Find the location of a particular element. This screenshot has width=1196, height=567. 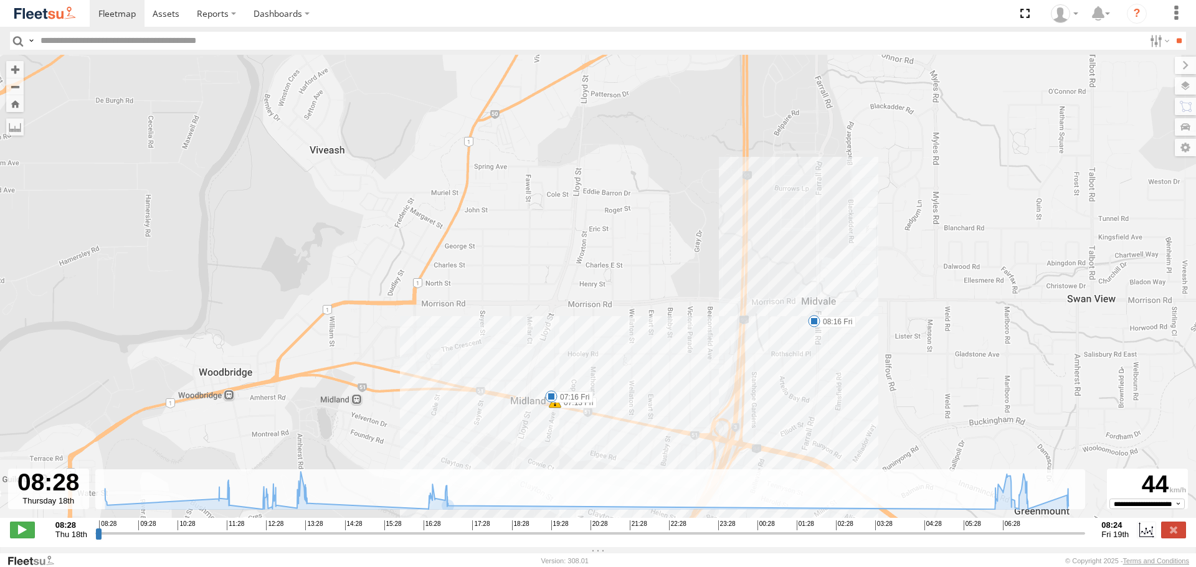

span: 05:28 is located at coordinates (972, 526).